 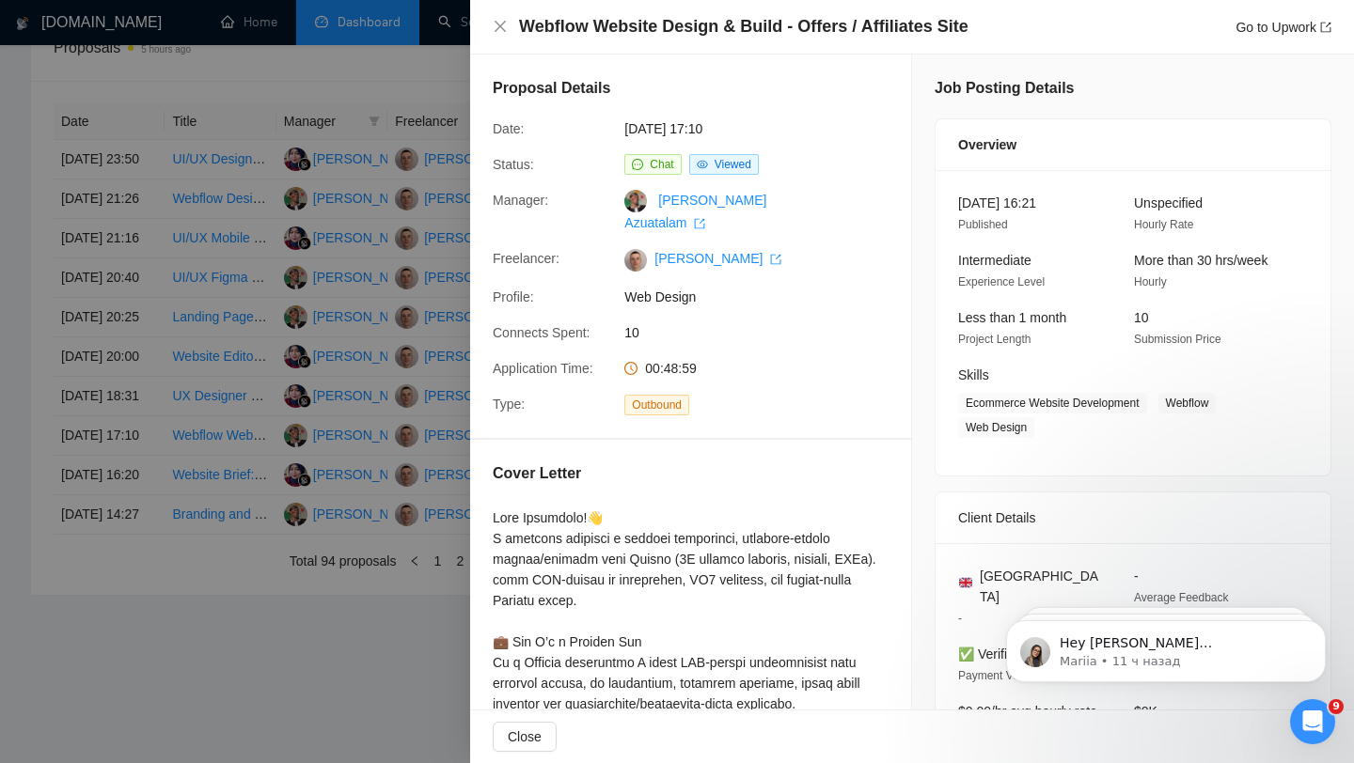 What do you see at coordinates (551, 88) in the screenshot?
I see `h5: Proposal Details` at bounding box center [551, 88].